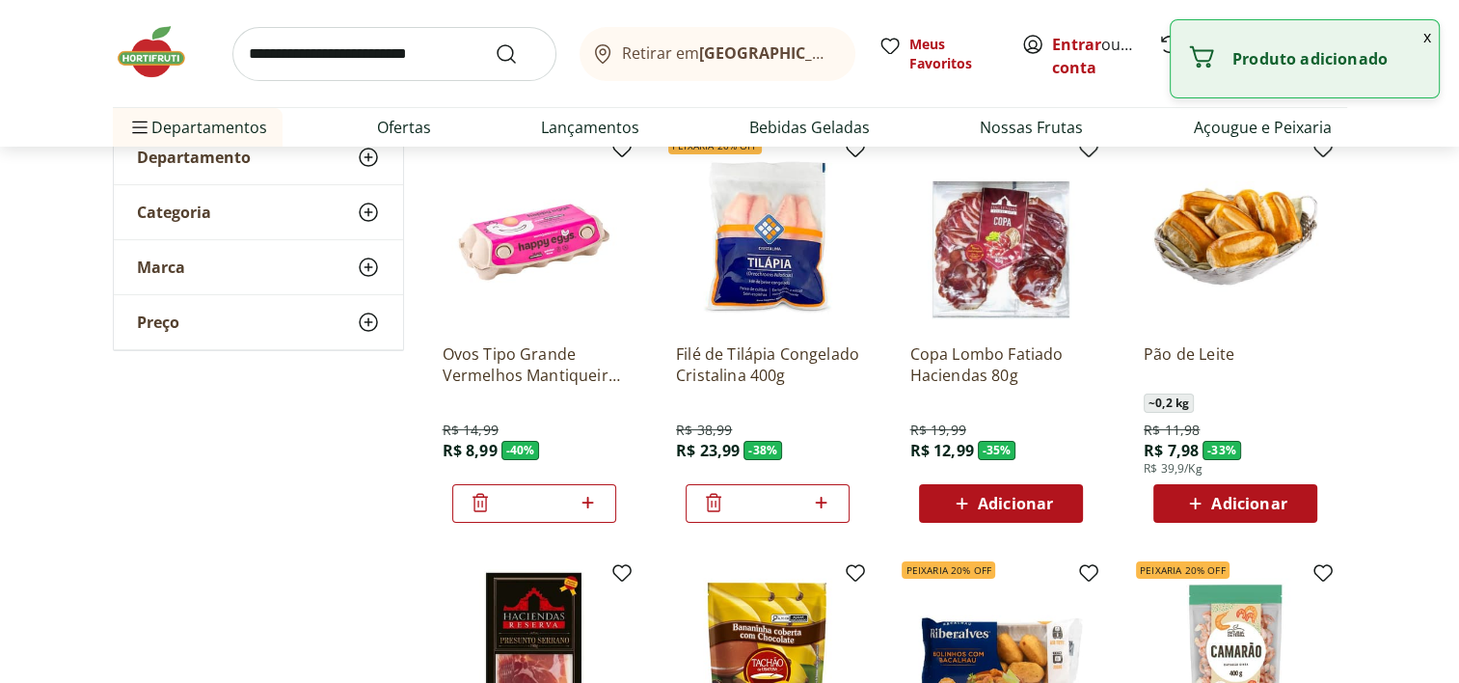  What do you see at coordinates (941, 450) in the screenshot?
I see `span: R$ 12,99` at bounding box center [941, 450].